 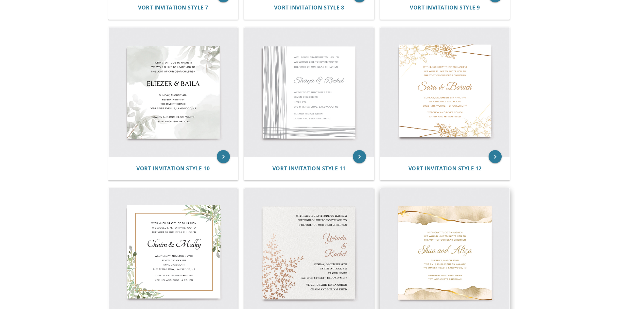 What do you see at coordinates (309, 168) in the screenshot?
I see `span: Vort Invitation Style 11` at bounding box center [309, 168].